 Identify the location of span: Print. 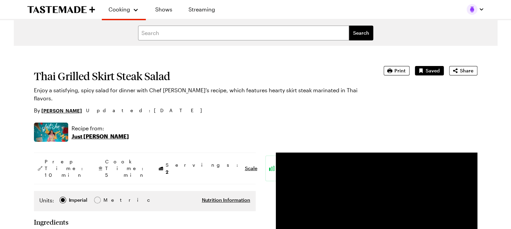
(400, 71).